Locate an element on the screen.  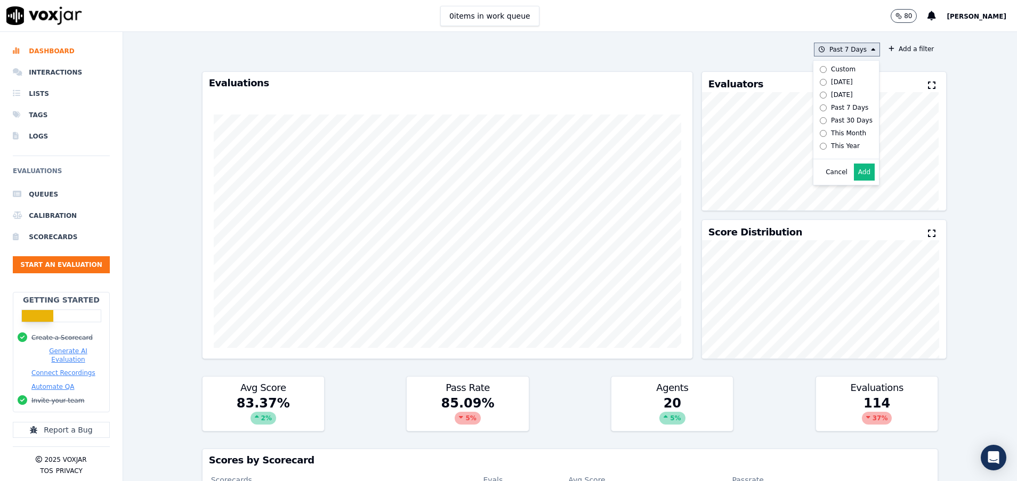
div: 85.09 % is located at coordinates (467, 413).